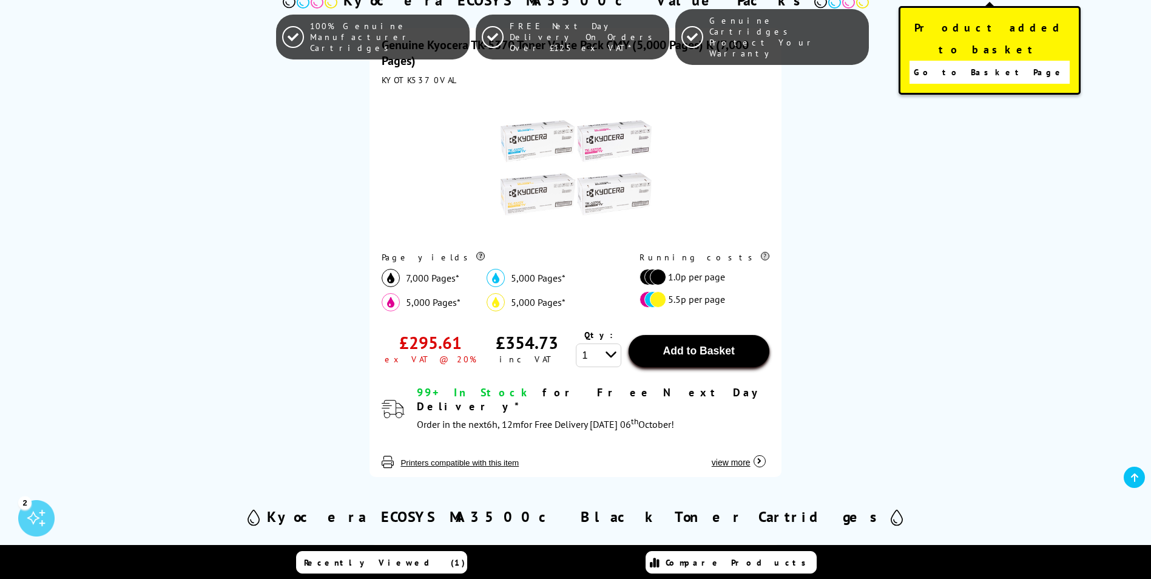 The width and height of the screenshot is (1151, 579). Describe the element at coordinates (989, 72) in the screenshot. I see `span: Go to Basket Page` at that location.